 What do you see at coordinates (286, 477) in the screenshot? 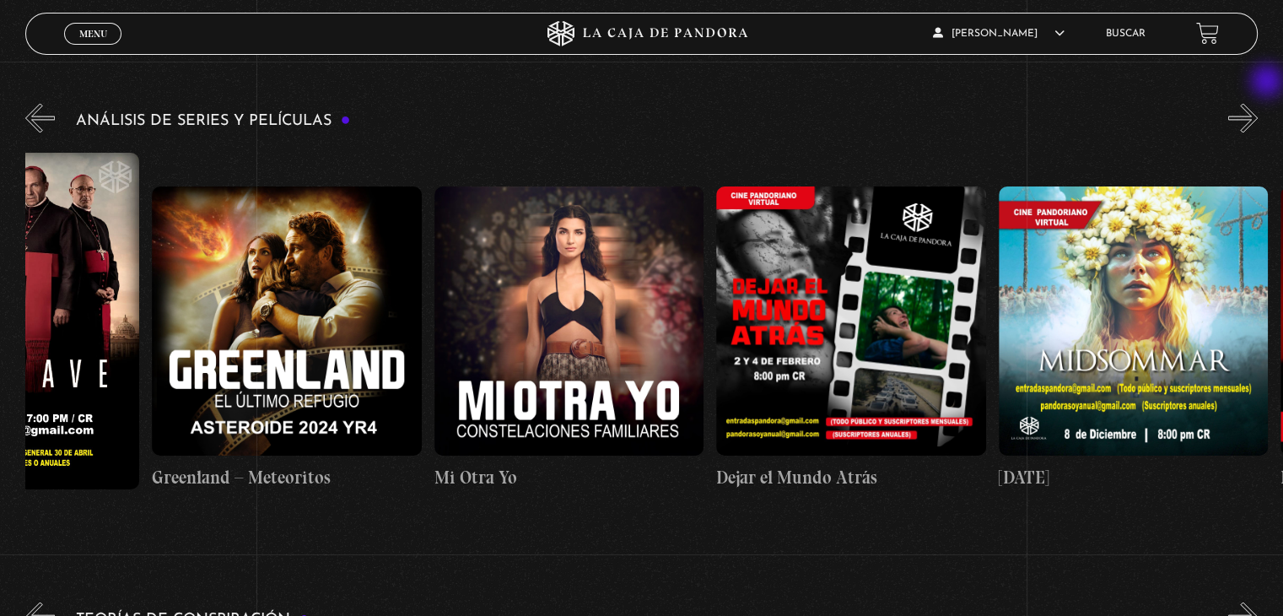
I see `h4: Greenland – Meteoritos` at bounding box center [286, 477].